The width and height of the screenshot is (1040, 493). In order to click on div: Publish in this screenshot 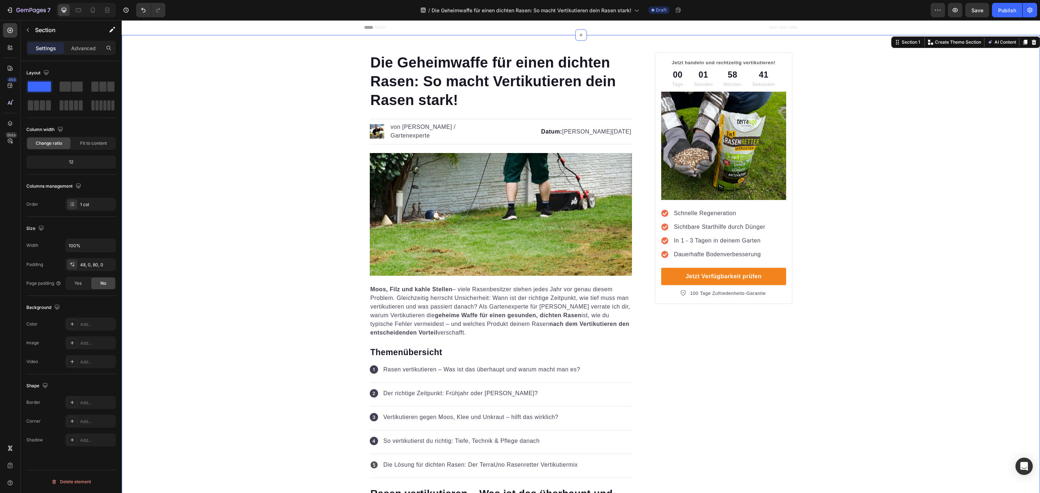, I will do `click(1007, 10)`.